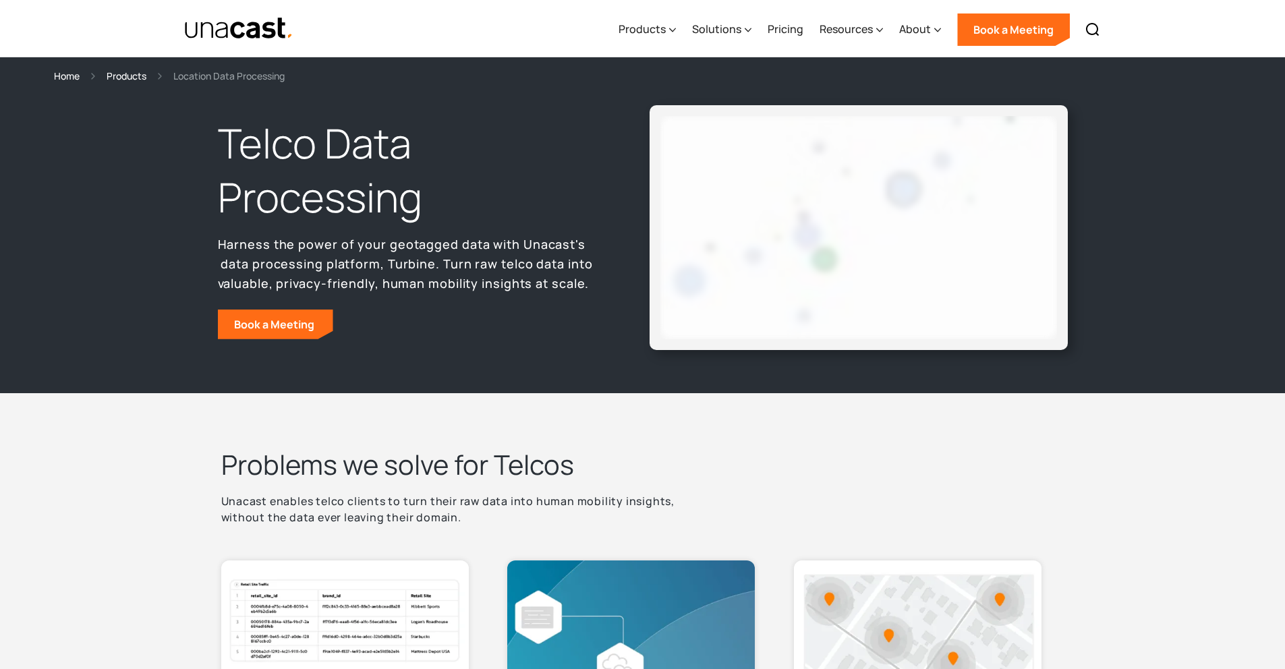  I want to click on a: home, so click(239, 28).